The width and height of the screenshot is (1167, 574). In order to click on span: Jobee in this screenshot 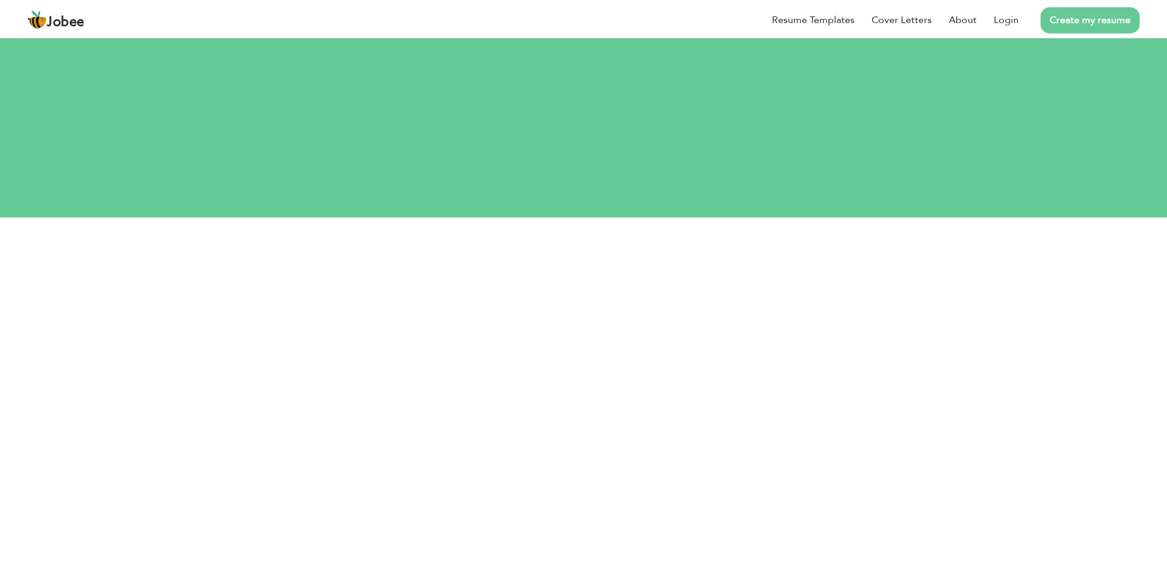, I will do `click(66, 22)`.